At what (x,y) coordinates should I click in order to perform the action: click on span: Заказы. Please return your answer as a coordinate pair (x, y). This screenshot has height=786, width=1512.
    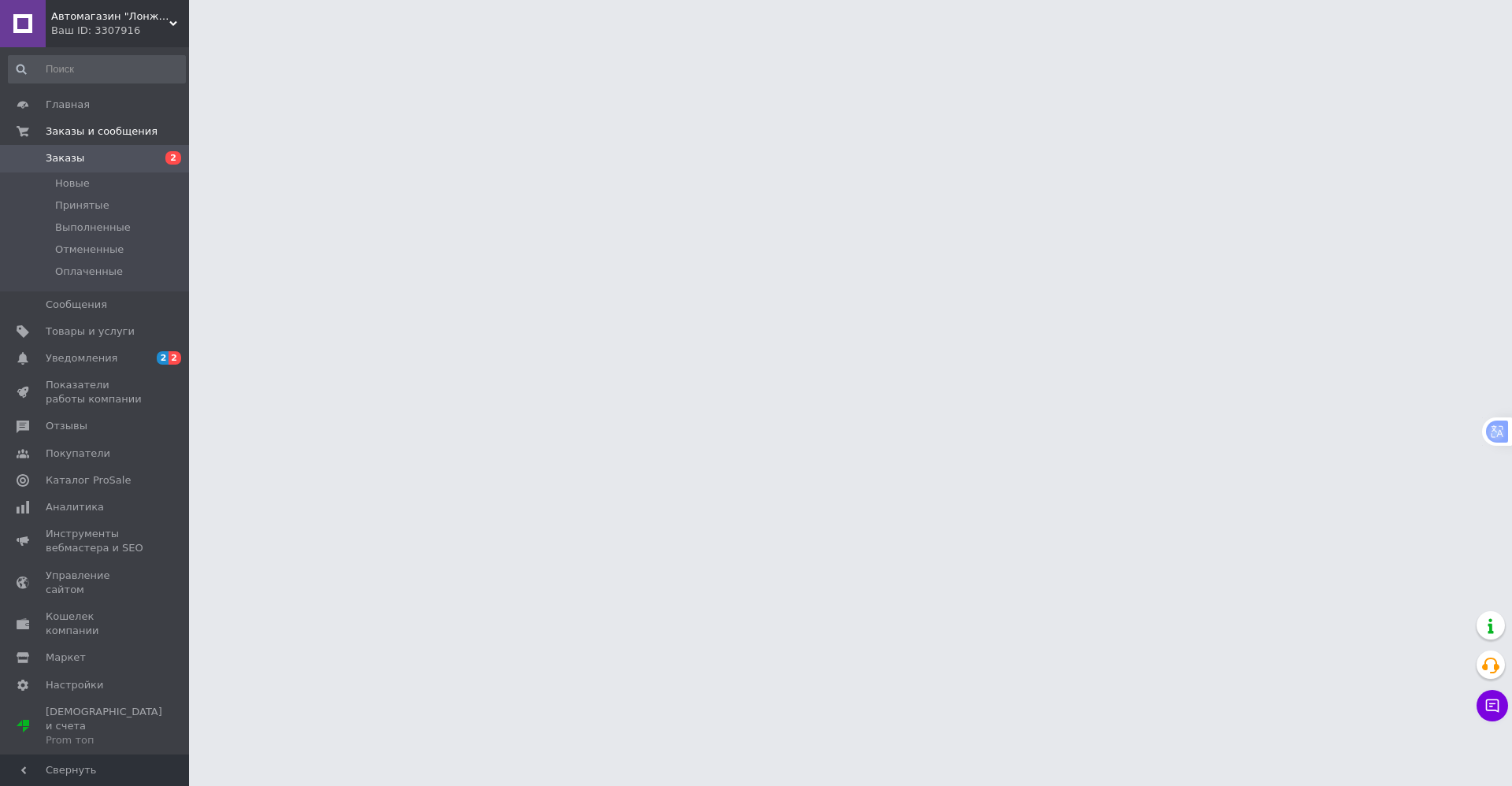
    Looking at the image, I should click on (65, 158).